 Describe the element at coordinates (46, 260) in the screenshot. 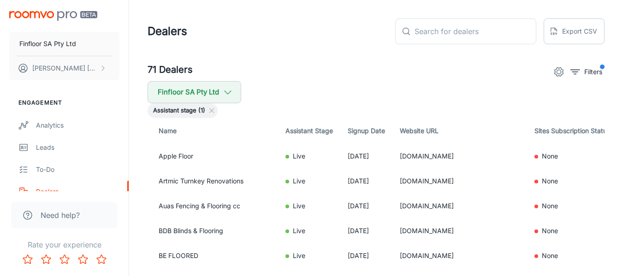

I see `button: Rate 2 star` at that location.